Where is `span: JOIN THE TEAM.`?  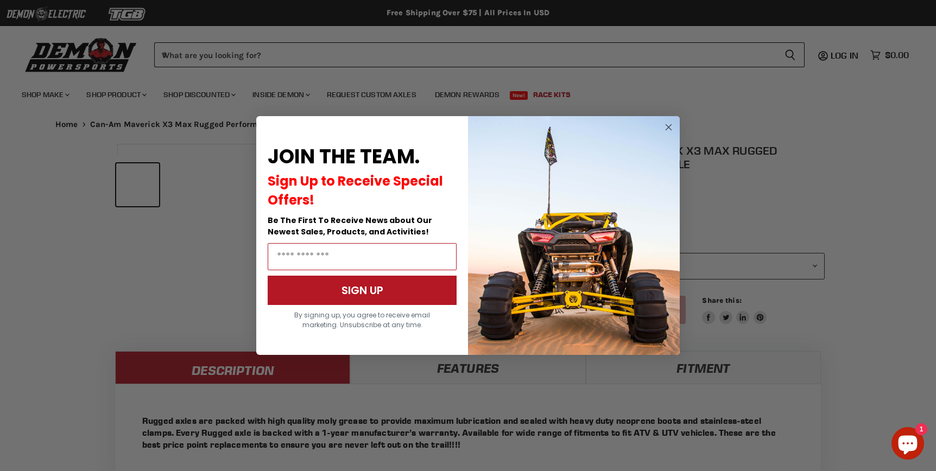 span: JOIN THE TEAM. is located at coordinates (344, 156).